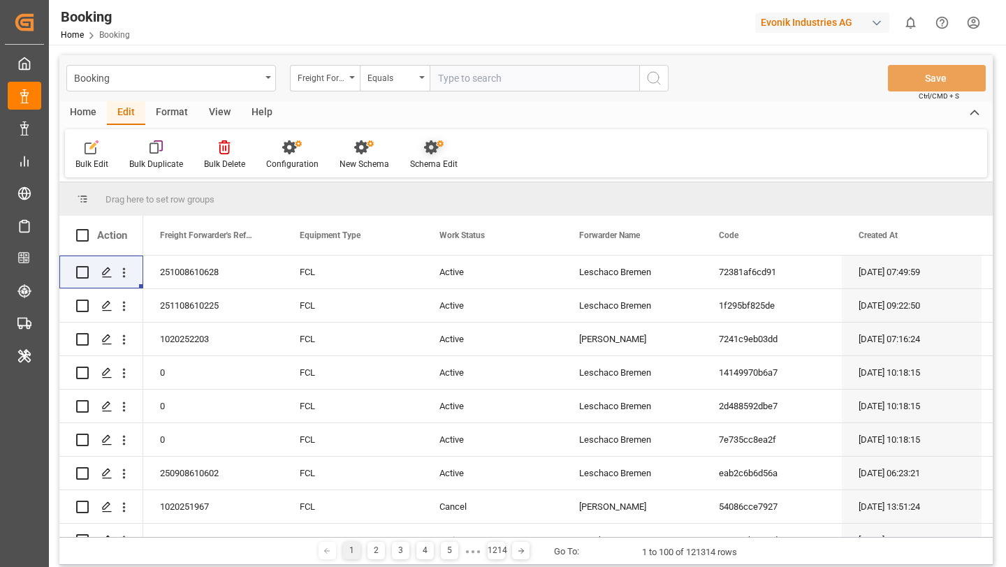 This screenshot has height=567, width=1006. What do you see at coordinates (462, 235) in the screenshot?
I see `span: Work Status` at bounding box center [462, 235].